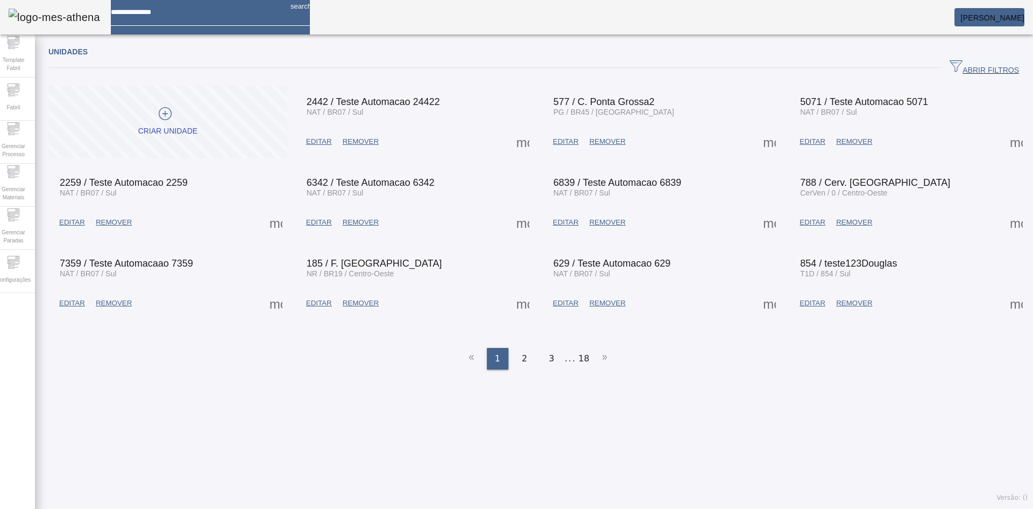 This screenshot has width=1033, height=509. I want to click on span: ABRIR FILTROS, so click(984, 68).